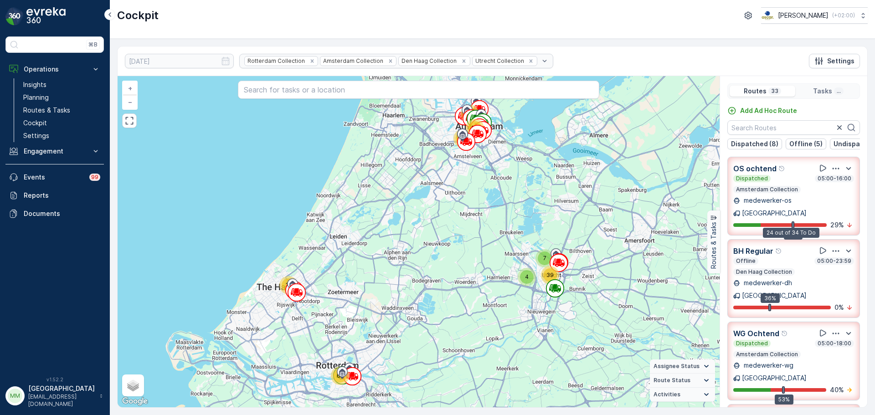 This screenshot has height=415, width=875. Describe the element at coordinates (550, 275) in the screenshot. I see `span: 39` at that location.